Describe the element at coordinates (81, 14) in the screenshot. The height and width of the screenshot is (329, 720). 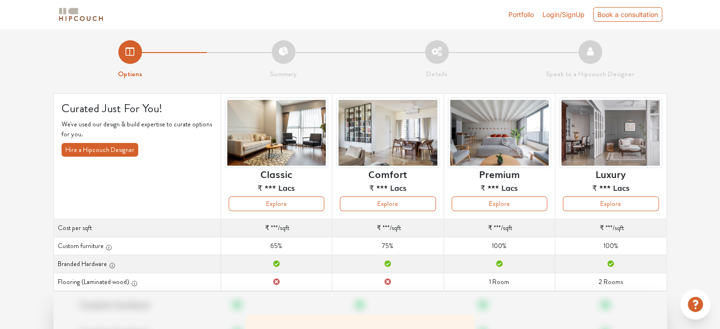
I see `span: logo-horizontal.svg` at that location.